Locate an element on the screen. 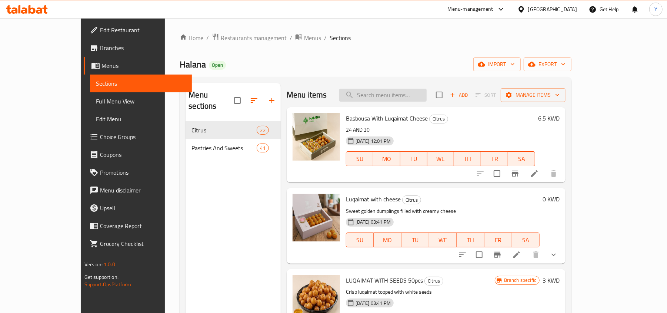 The width and height of the screenshot is (667, 313). span: export is located at coordinates (548, 64).